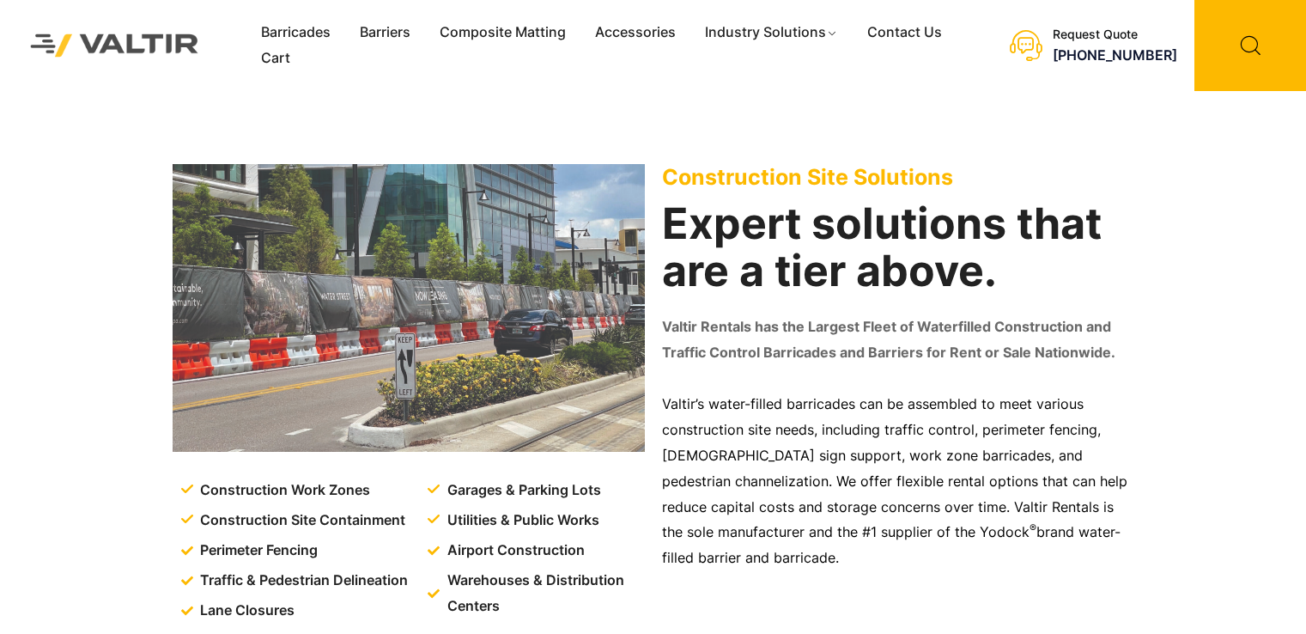 This screenshot has height=634, width=1306. I want to click on span: Airport Construction, so click(514, 551).